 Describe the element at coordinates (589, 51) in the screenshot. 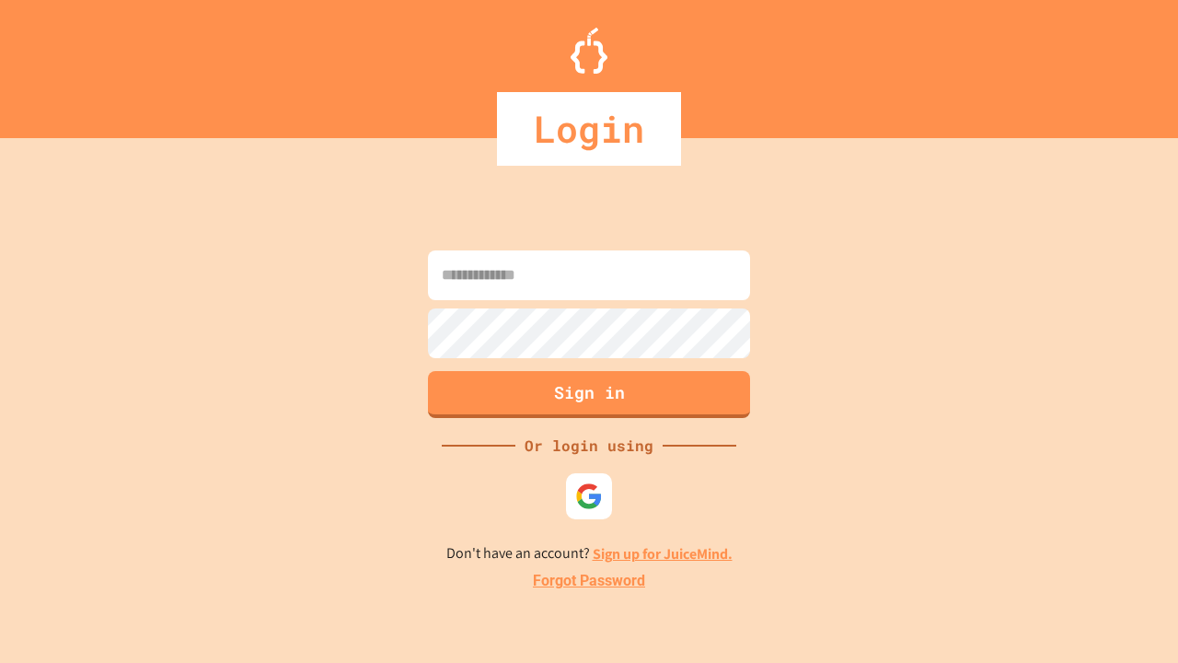

I see `img: Logo.svg` at that location.